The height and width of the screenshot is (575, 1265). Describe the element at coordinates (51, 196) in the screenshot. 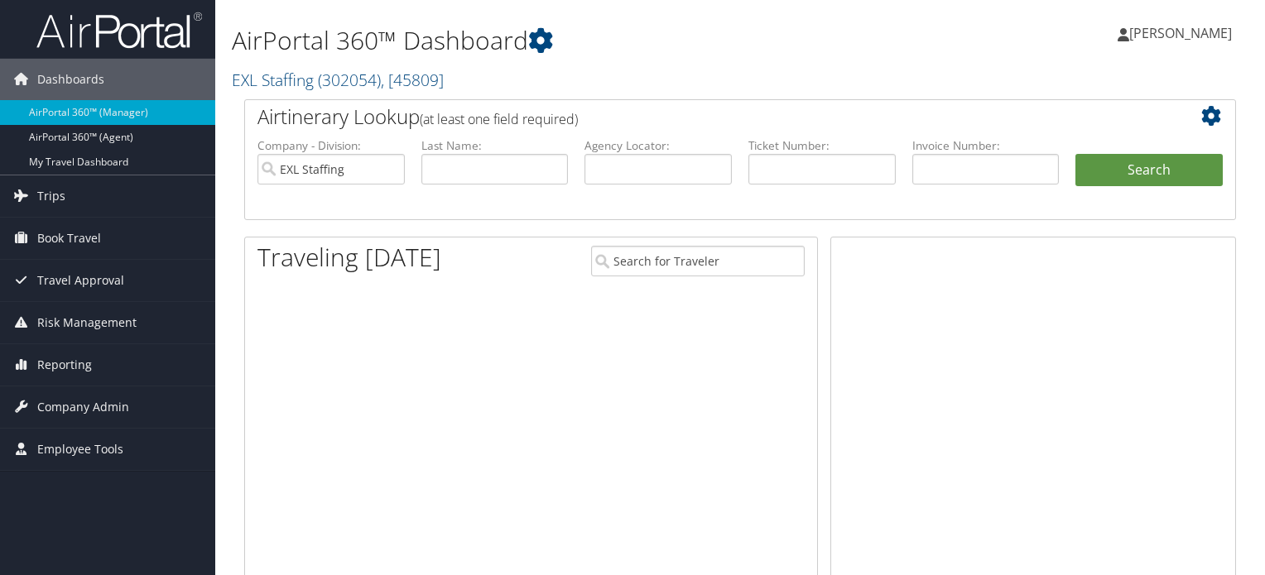

I see `span: Trips` at that location.